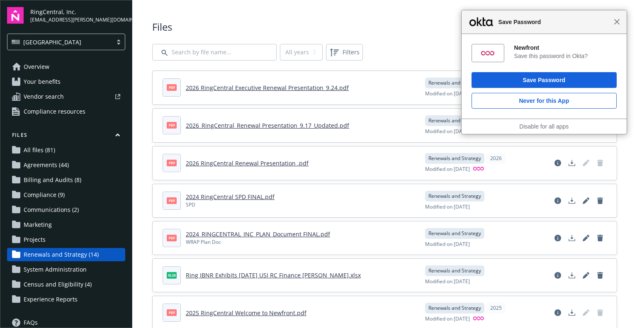 Image resolution: width=637 pixels, height=328 pixels. Describe the element at coordinates (544, 80) in the screenshot. I see `button: Save Password` at that location.